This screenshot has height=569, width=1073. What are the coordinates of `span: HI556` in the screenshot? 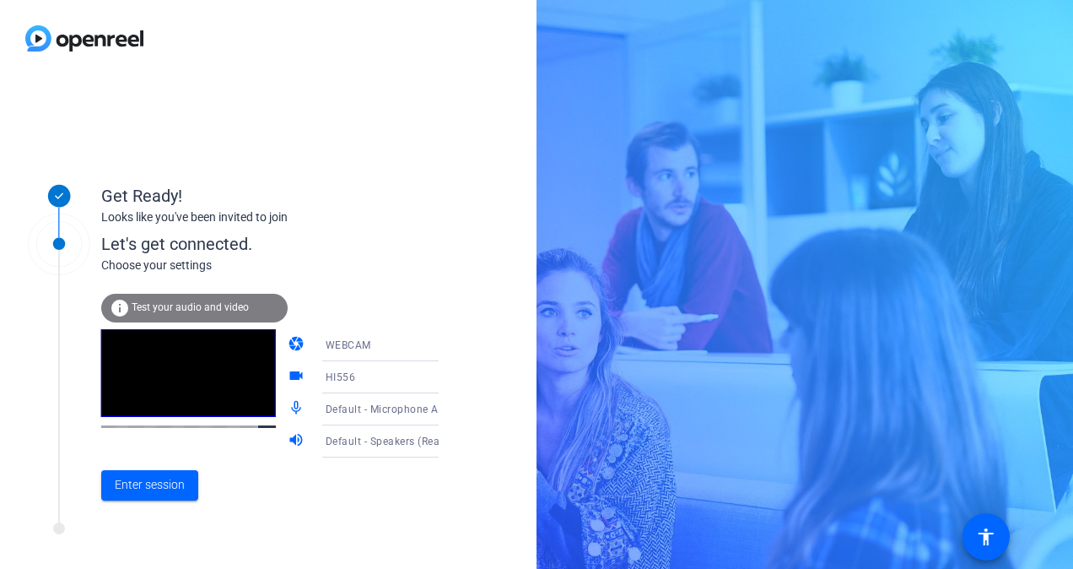 It's located at (341, 377).